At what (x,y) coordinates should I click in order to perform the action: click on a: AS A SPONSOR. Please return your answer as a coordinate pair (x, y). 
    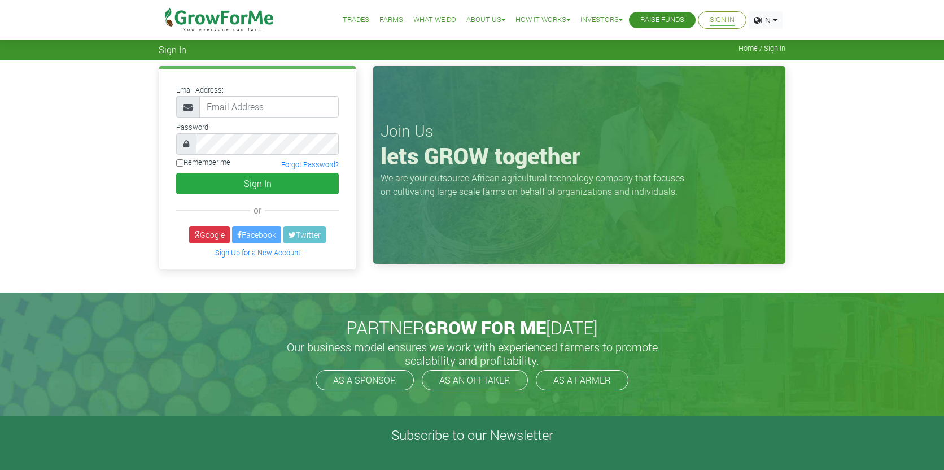
    Looking at the image, I should click on (365, 380).